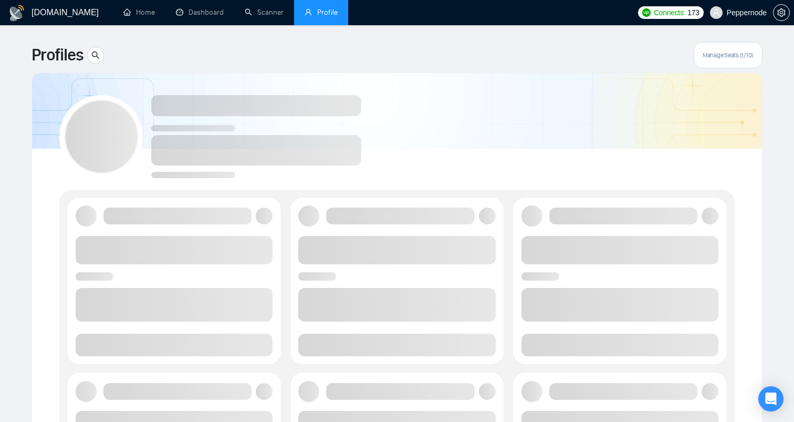  Describe the element at coordinates (327, 12) in the screenshot. I see `span: Profile` at that location.